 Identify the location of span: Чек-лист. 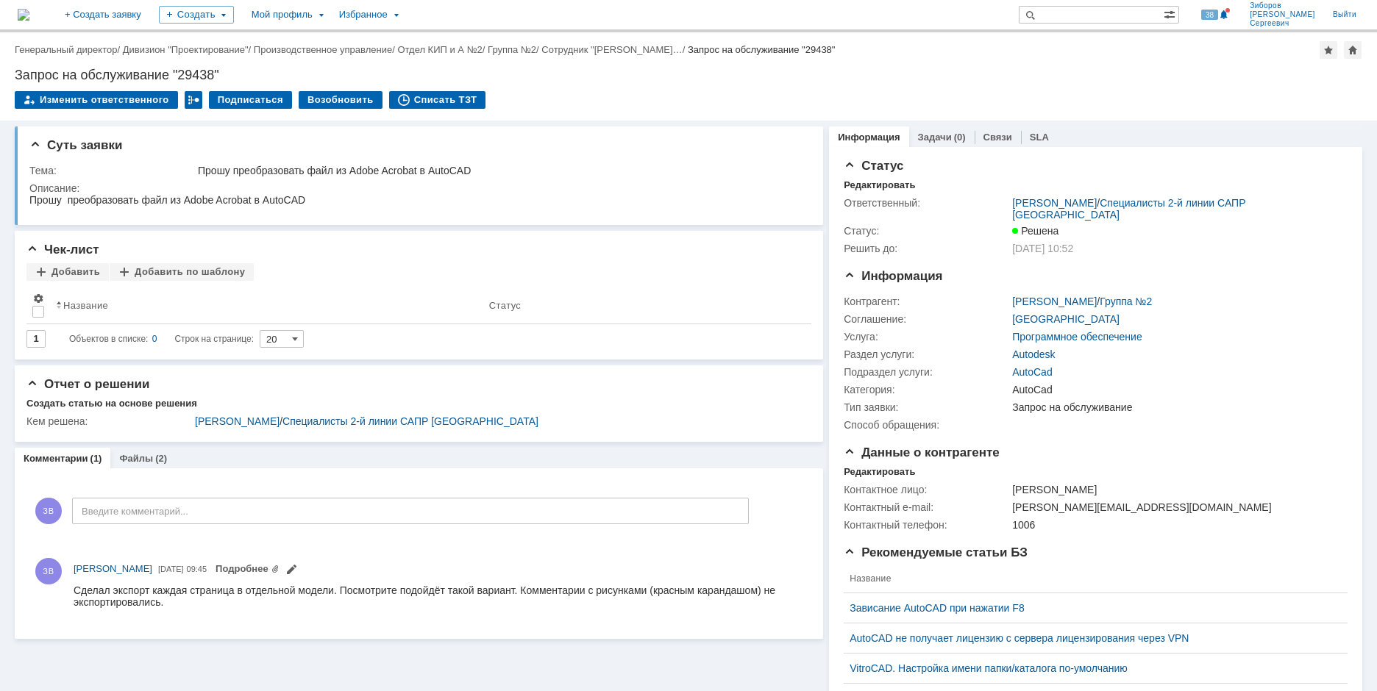
(63, 249).